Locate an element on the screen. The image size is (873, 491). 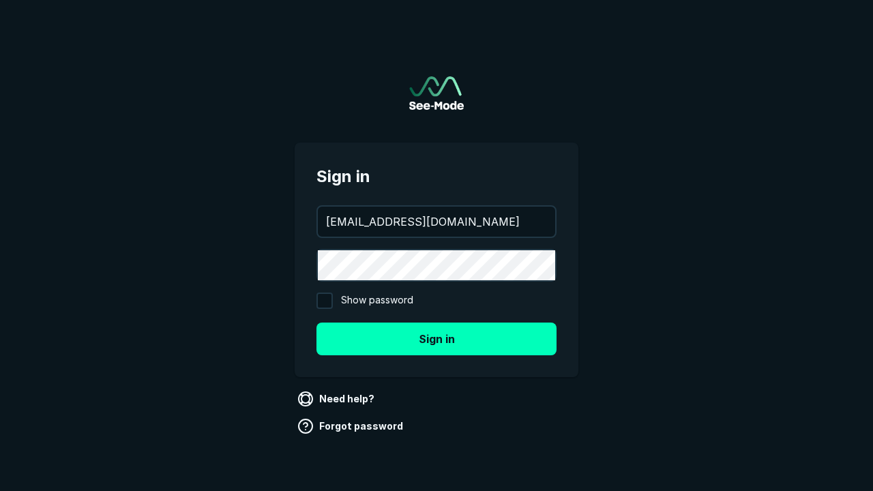
button: Sign in is located at coordinates (436, 339).